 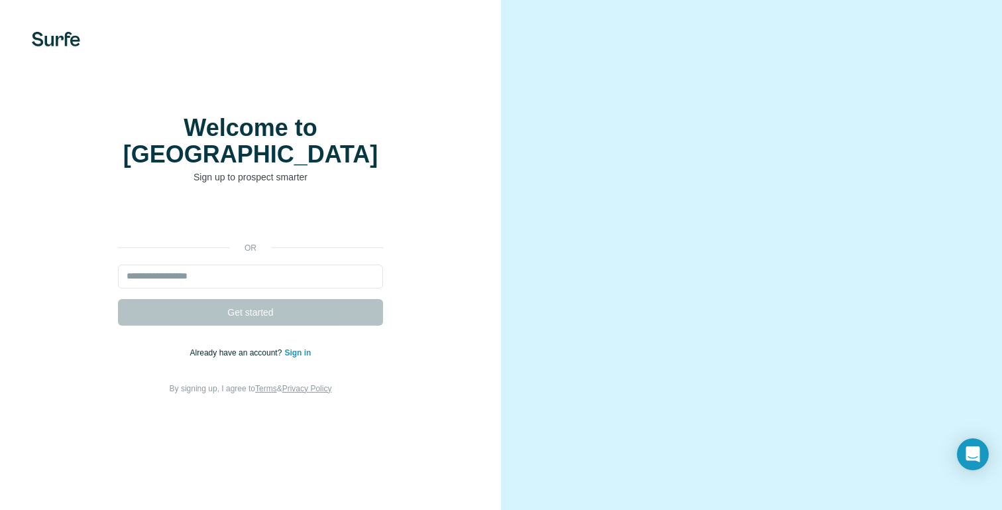 I want to click on p: Sign up to prospect smarter, so click(x=250, y=177).